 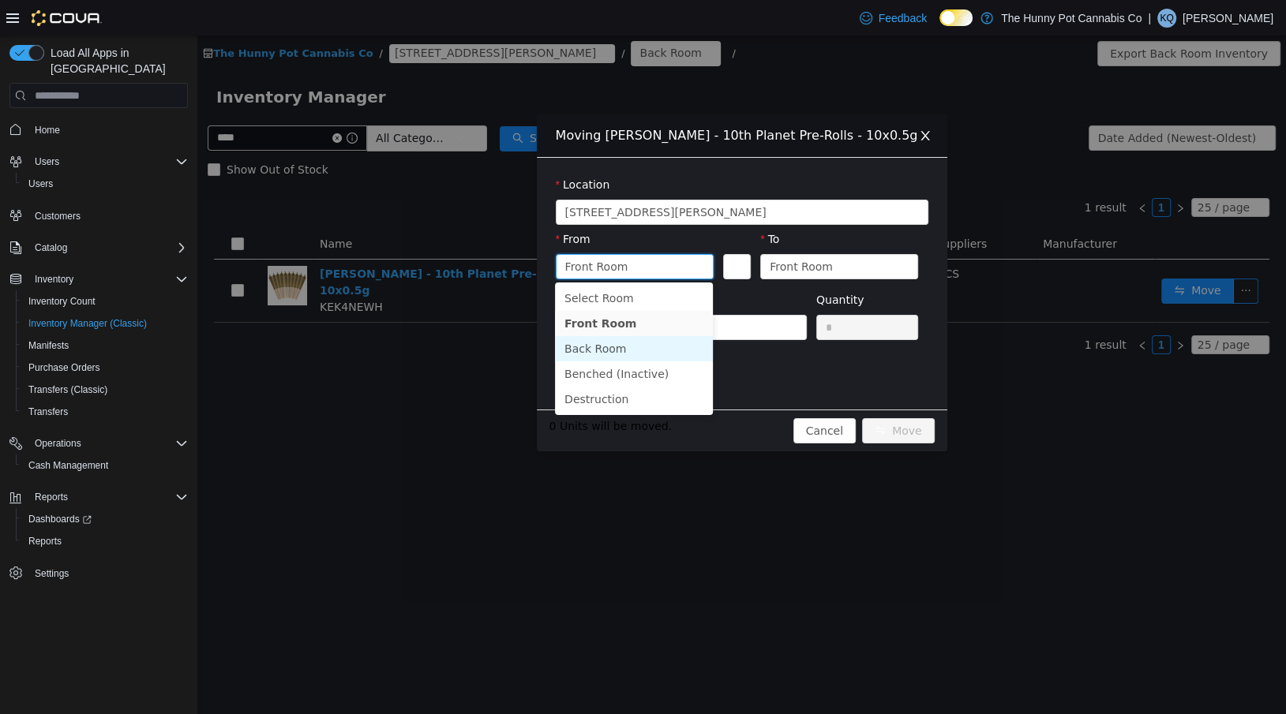 I want to click on li: Front Room, so click(x=436, y=288).